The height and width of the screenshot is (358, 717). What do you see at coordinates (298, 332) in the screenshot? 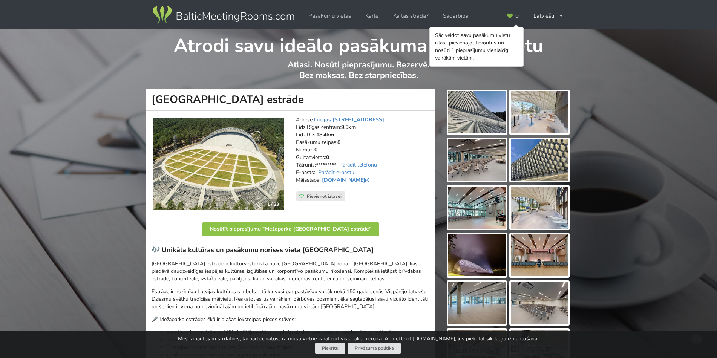
I see `li: akustiska koncertzāle ar 500 skatītāju vietām un plašu aizskatuves zonu ar modernām grimētavām;` at bounding box center [298, 332].